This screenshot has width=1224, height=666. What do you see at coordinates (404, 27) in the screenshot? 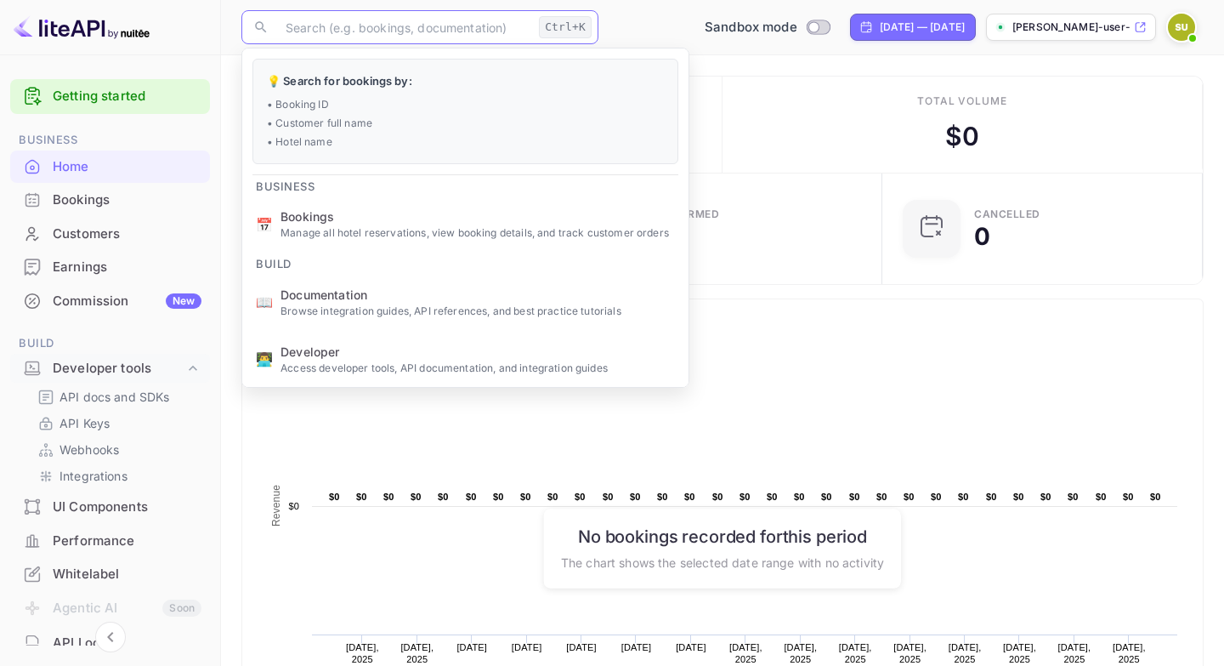
I see `input: Search (e.g. bookings, documentation)` at bounding box center [404, 27].